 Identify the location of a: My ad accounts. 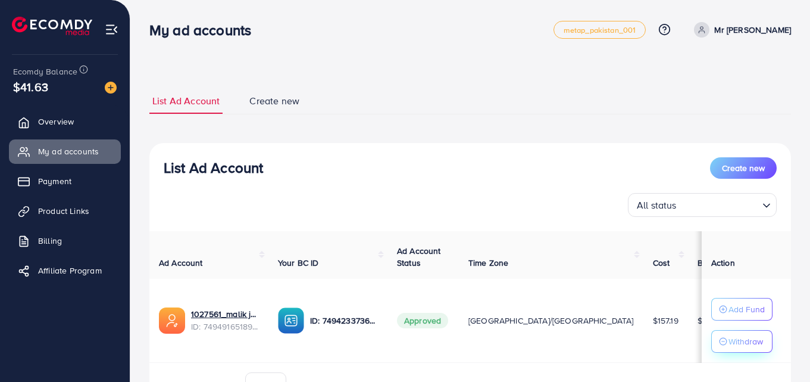
(65, 151).